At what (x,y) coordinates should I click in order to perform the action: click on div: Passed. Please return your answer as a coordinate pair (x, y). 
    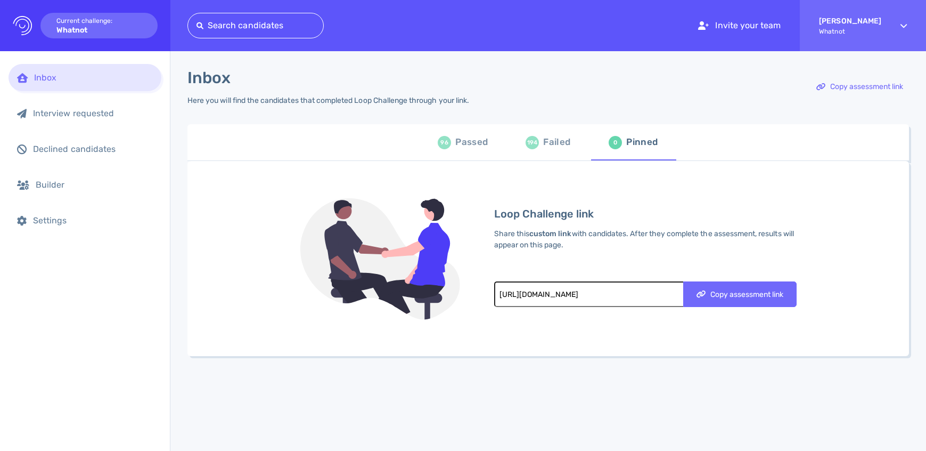
    Looking at the image, I should click on (471, 142).